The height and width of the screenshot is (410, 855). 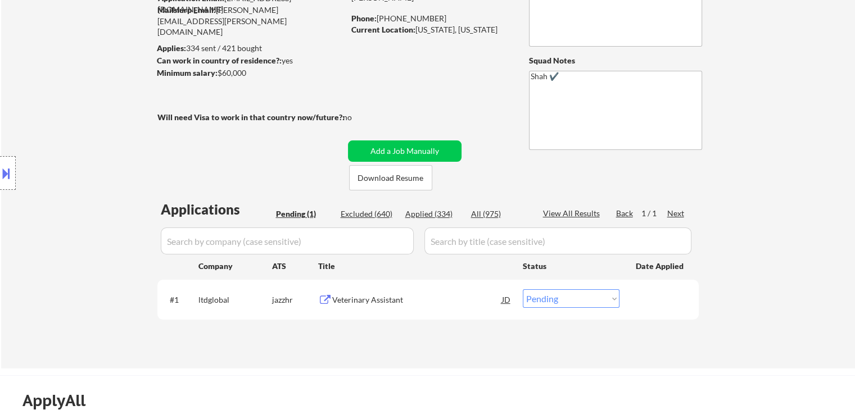 What do you see at coordinates (250, 48) in the screenshot?
I see `div: 334 sent / 421 bought` at bounding box center [250, 48].